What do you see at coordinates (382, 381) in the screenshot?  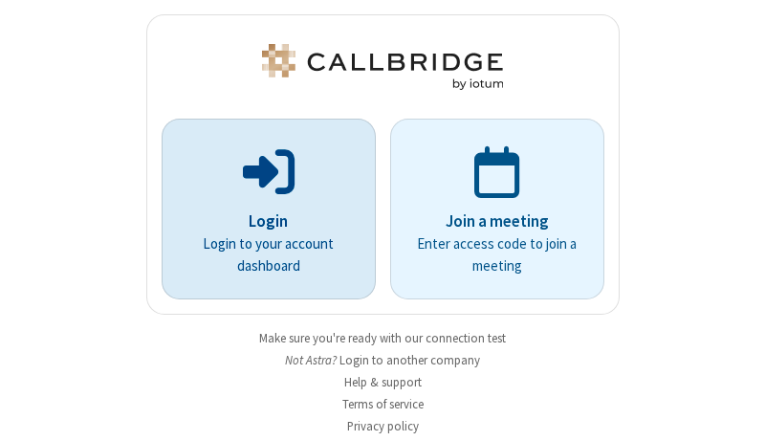 I see `a: Help & support` at bounding box center [382, 381].